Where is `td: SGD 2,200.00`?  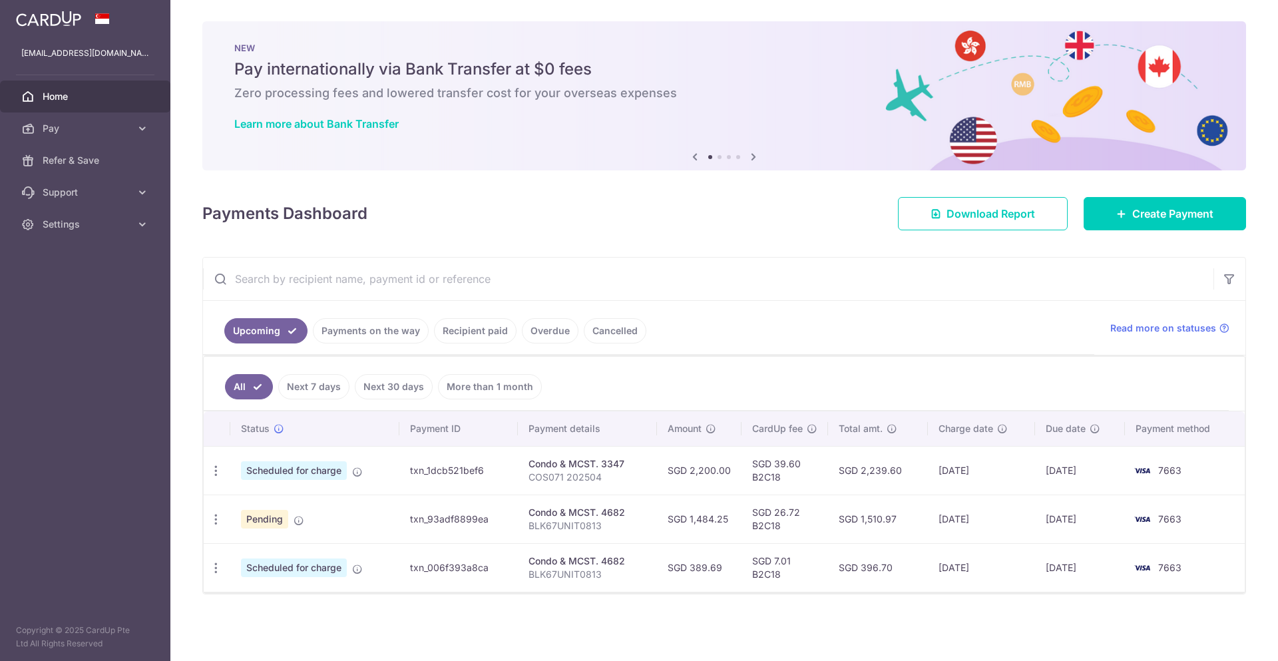 td: SGD 2,200.00 is located at coordinates (699, 470).